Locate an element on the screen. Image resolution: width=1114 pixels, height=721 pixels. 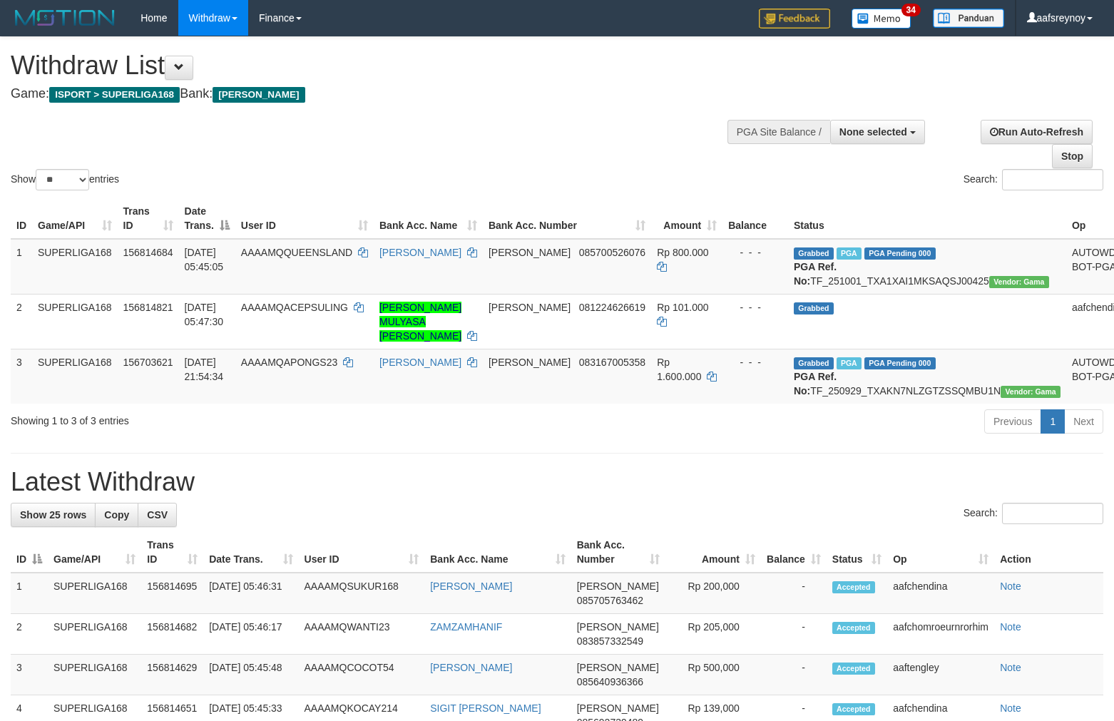
td: TF_251001_TXA1XAI1MKSAQSJ00425 is located at coordinates (927, 267).